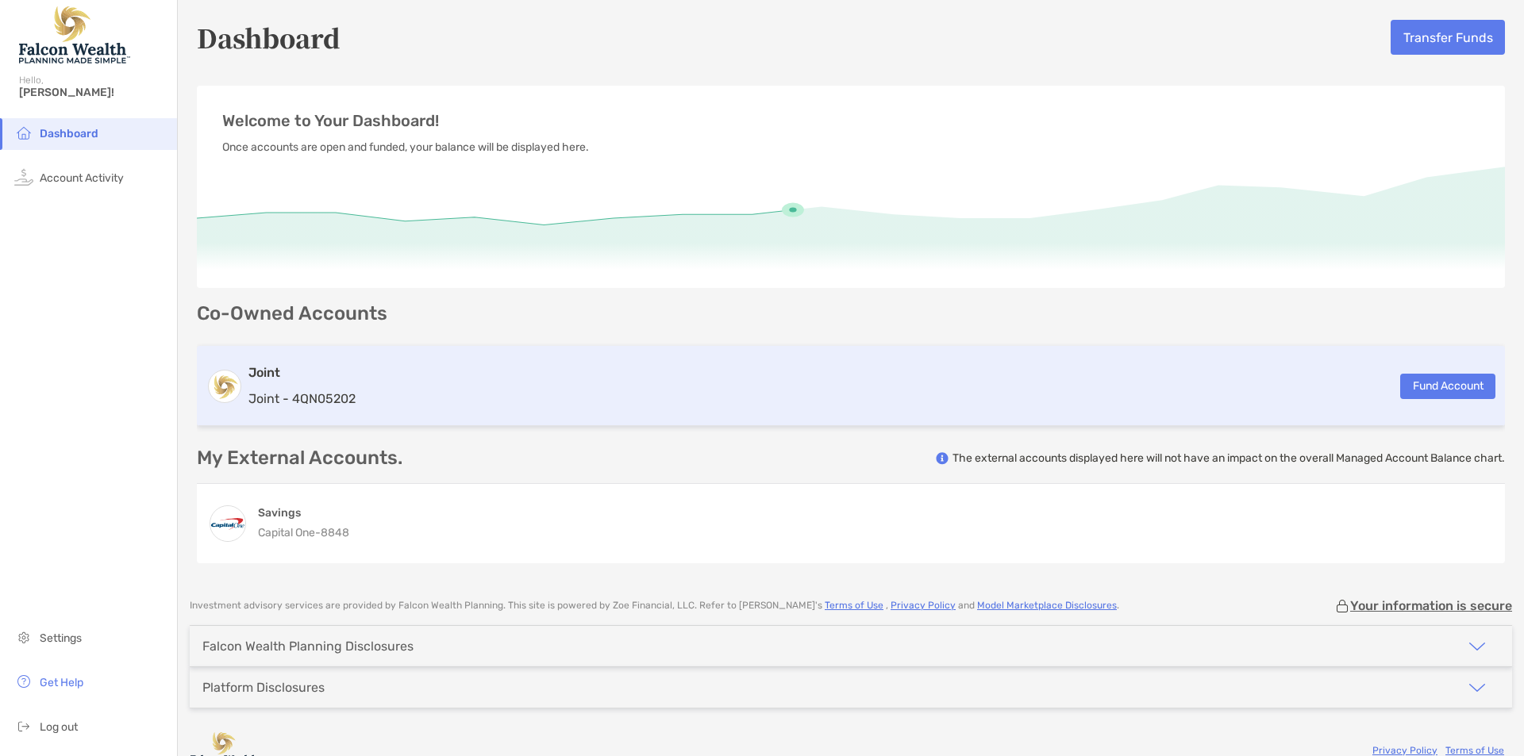 The image size is (1524, 756). What do you see at coordinates (851, 313) in the screenshot?
I see `p: Co-Owned Accounts` at bounding box center [851, 313].